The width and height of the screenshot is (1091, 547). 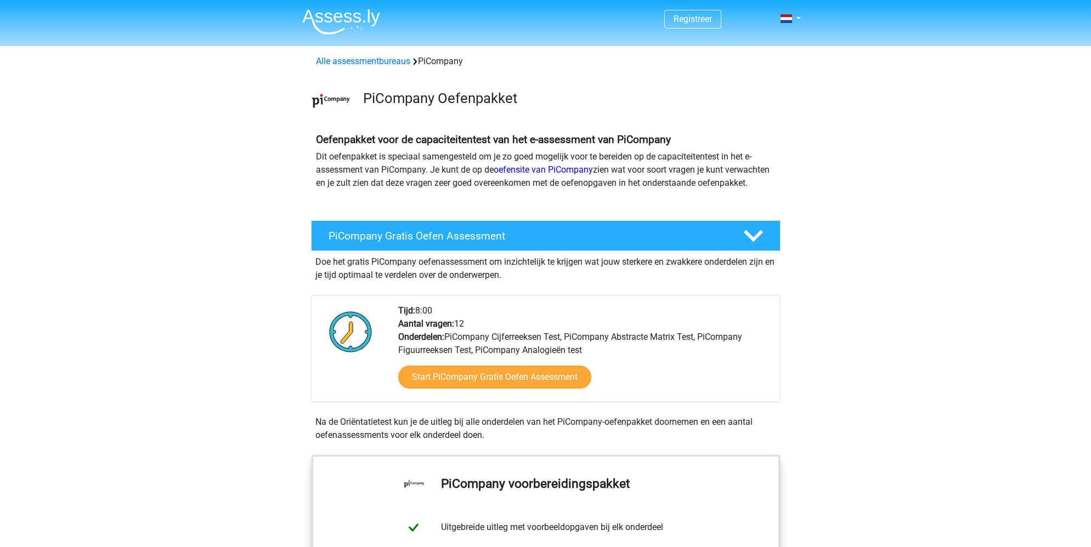 I want to click on div: Doe het gratis PiCompany oefenassessment om inzichtelijk te krijgen wat jouw sterkere en zwakkere..., so click(x=546, y=266).